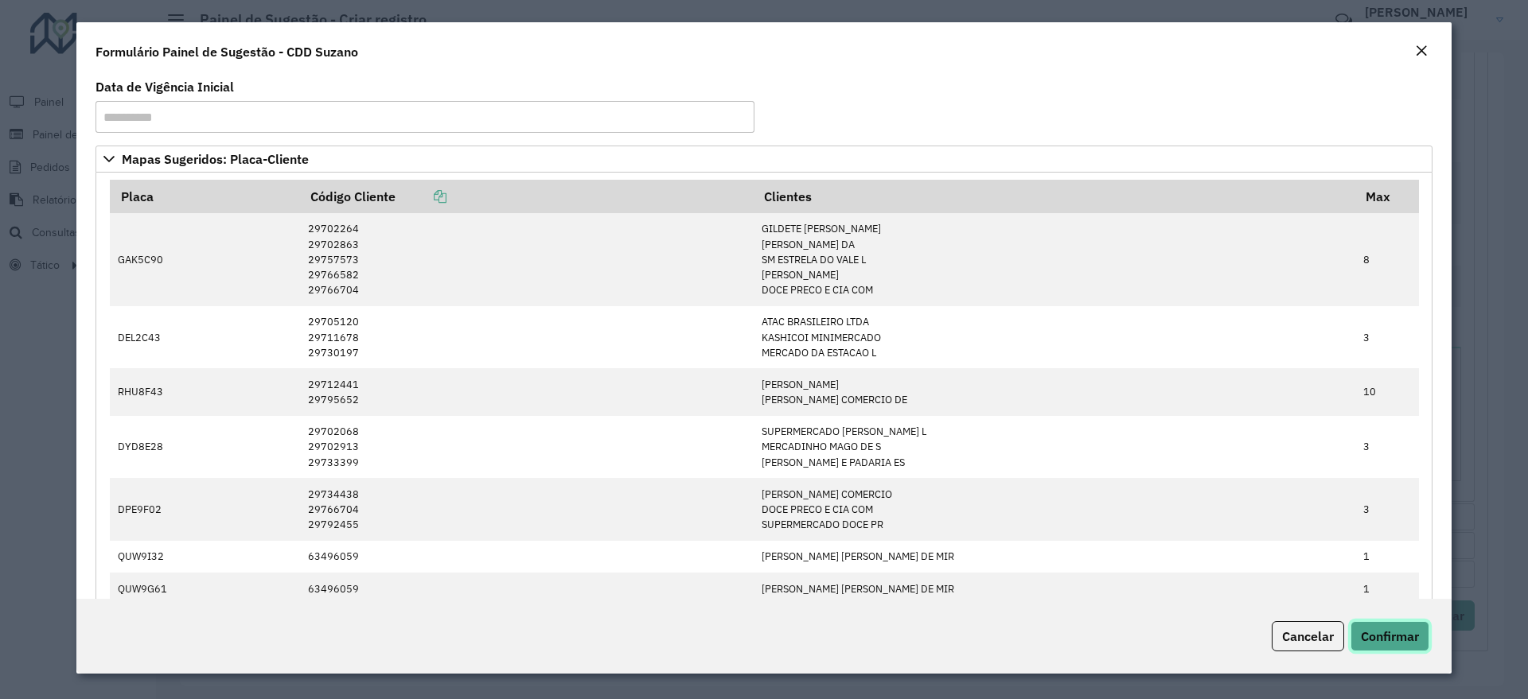  I want to click on th: Clientes, so click(1054, 197).